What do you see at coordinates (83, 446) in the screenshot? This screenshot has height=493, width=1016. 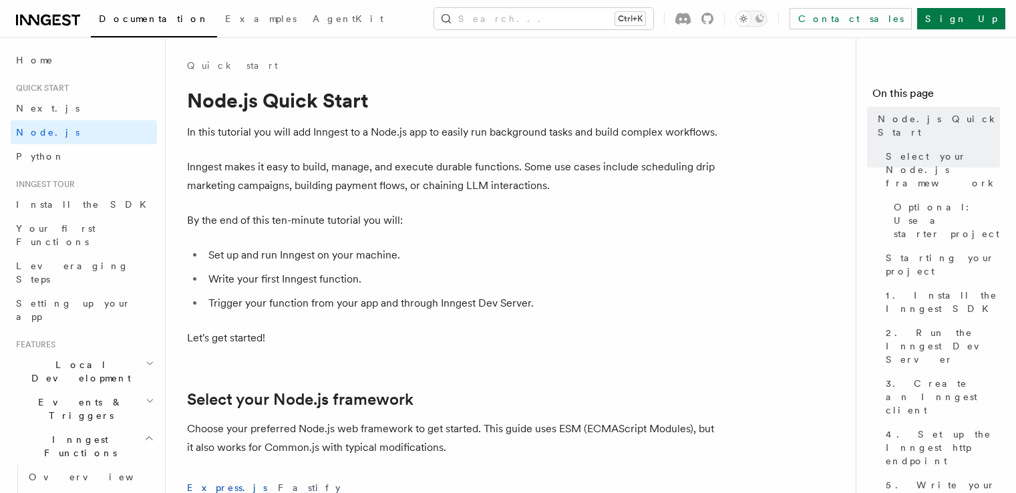 I see `button: Inngest Functions` at bounding box center [83, 446].